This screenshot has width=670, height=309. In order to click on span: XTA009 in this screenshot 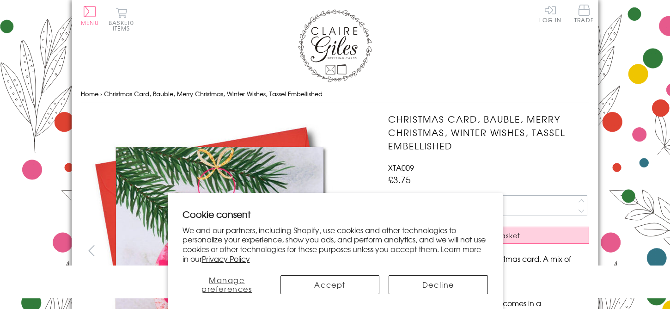, I will do `click(401, 167)`.